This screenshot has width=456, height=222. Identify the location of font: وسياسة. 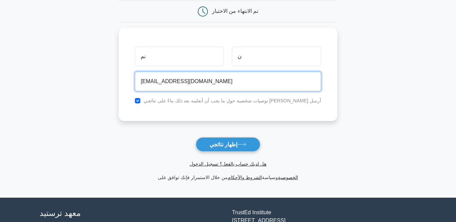
(269, 177).